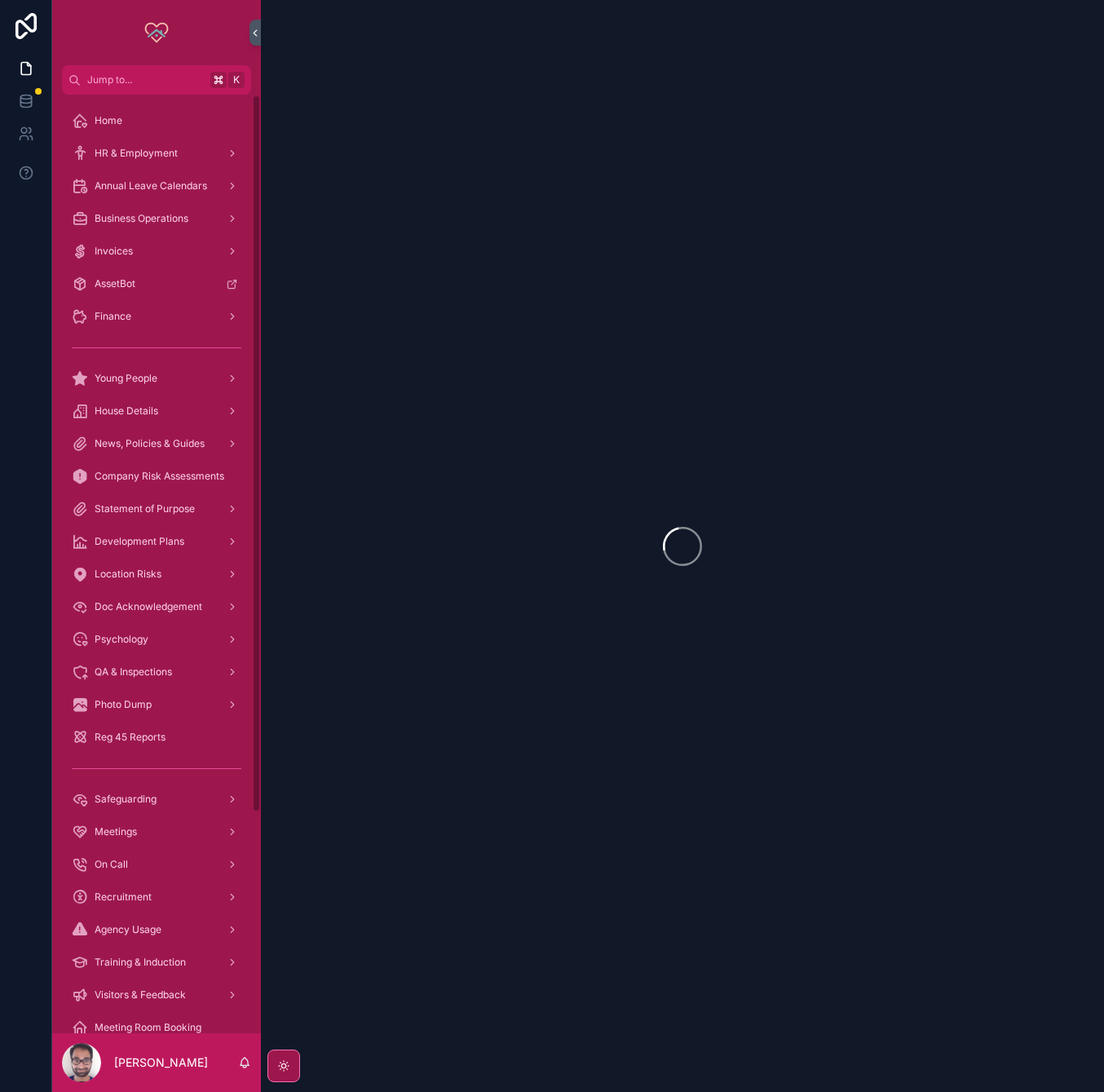 Image resolution: width=1104 pixels, height=1092 pixels. What do you see at coordinates (157, 476) in the screenshot?
I see `a: Company Risk Assessments` at bounding box center [157, 476].